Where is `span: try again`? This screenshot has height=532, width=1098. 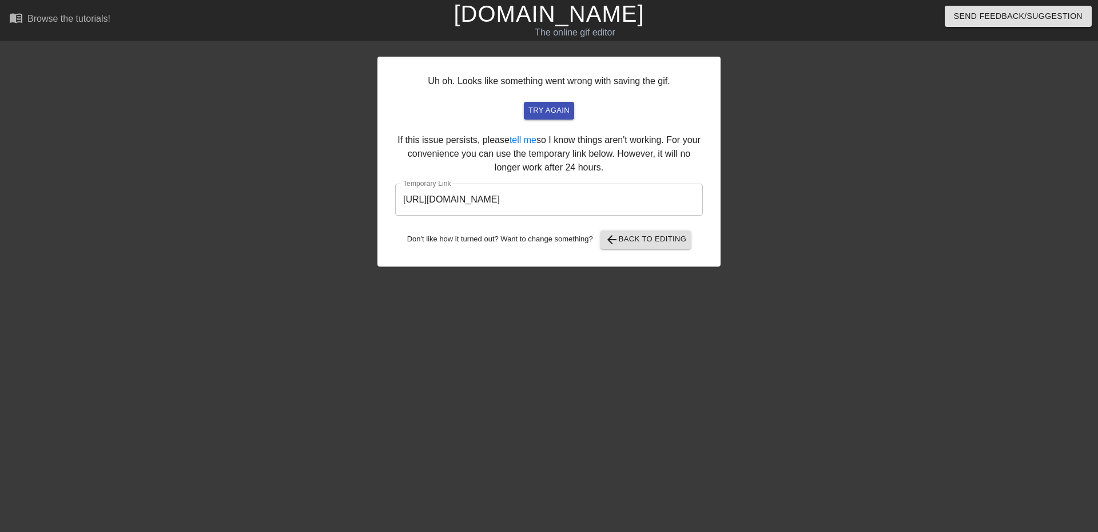
span: try again is located at coordinates (549, 110).